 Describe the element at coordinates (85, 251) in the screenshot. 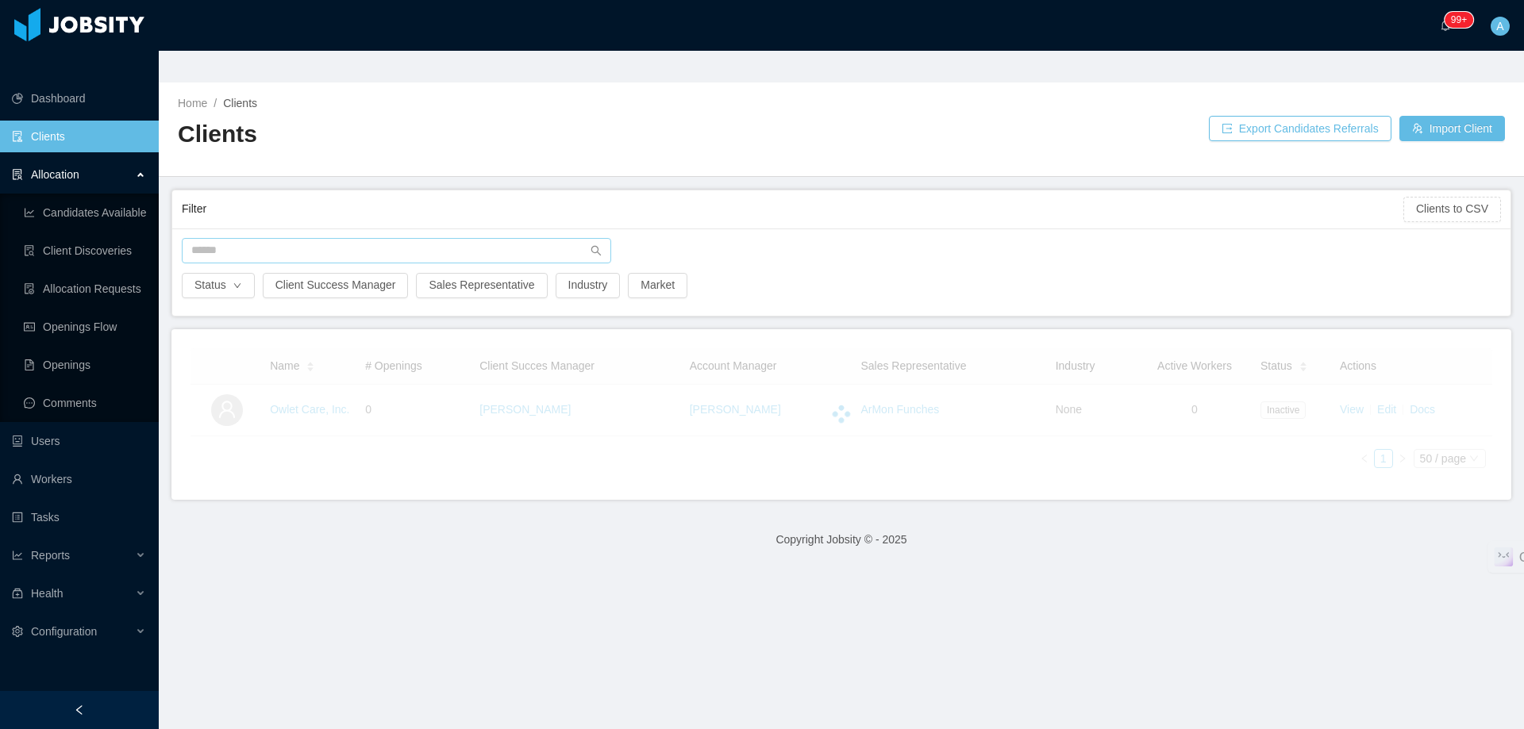

I see `a: icon: file-searchClient Discoveries` at that location.